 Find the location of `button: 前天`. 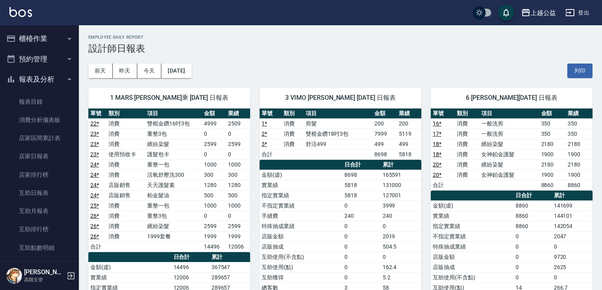

button: 前天 is located at coordinates (101, 71).